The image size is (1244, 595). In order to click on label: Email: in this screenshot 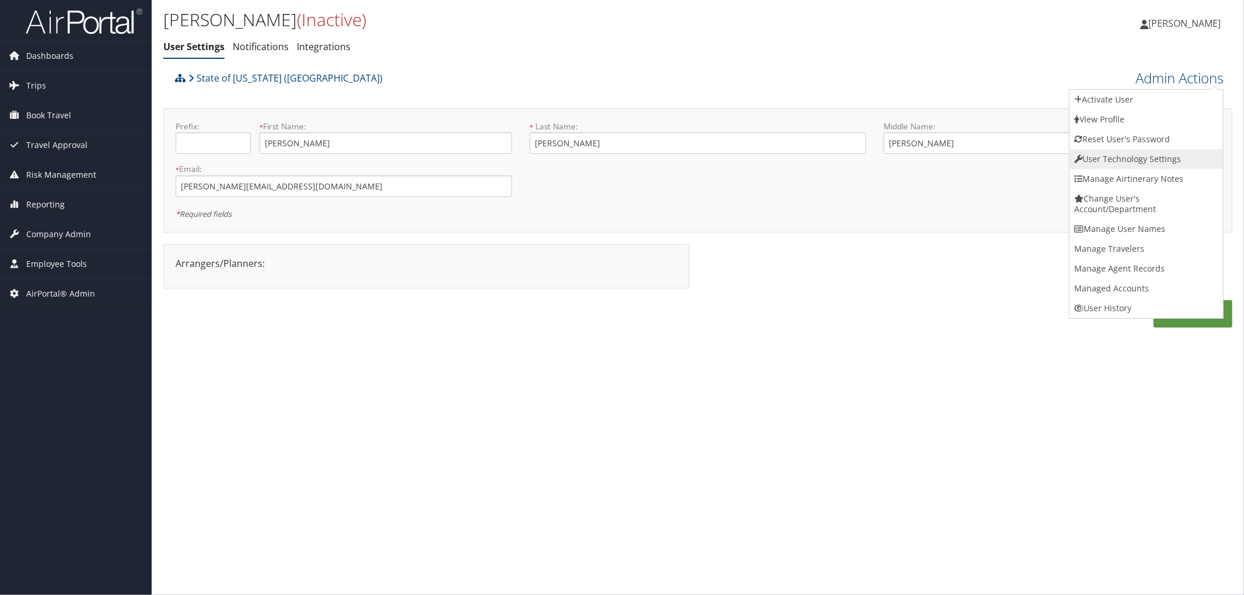, I will do `click(343, 169)`.